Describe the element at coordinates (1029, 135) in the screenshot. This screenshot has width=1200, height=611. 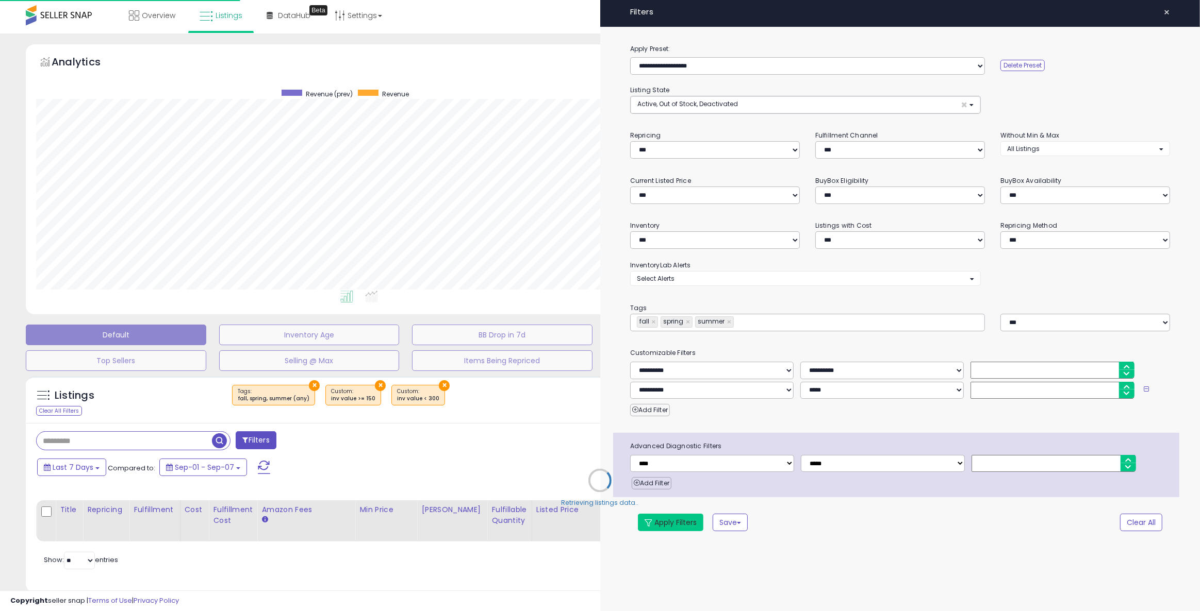
I see `small: Without Min & Max` at that location.